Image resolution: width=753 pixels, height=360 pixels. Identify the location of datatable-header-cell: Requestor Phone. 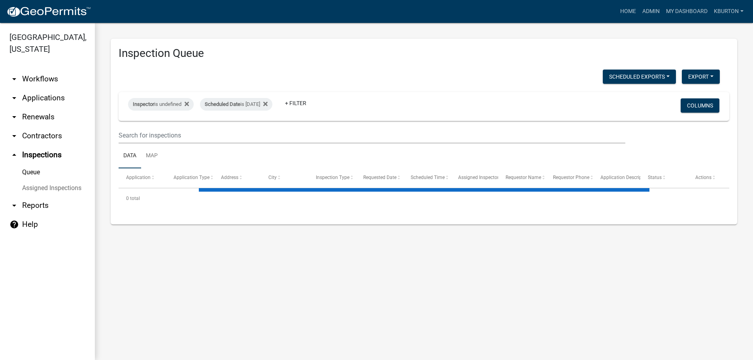
(569, 178).